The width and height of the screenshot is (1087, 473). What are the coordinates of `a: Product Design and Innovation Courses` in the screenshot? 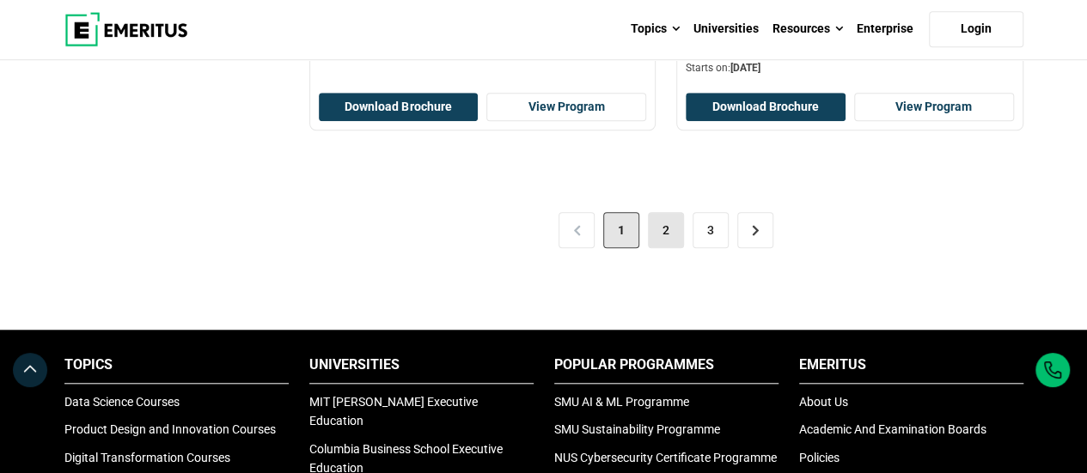 It's located at (170, 429).